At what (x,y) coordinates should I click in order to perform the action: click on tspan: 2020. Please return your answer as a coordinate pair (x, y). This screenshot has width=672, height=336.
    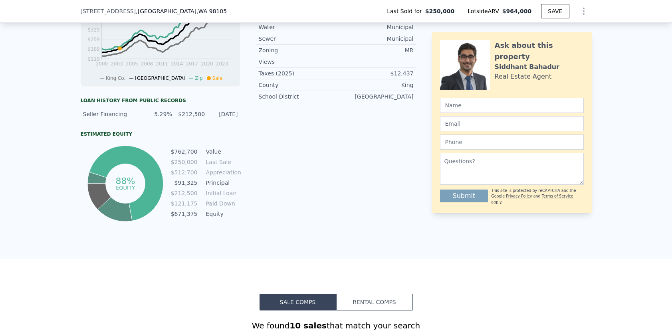
    Looking at the image, I should click on (207, 64).